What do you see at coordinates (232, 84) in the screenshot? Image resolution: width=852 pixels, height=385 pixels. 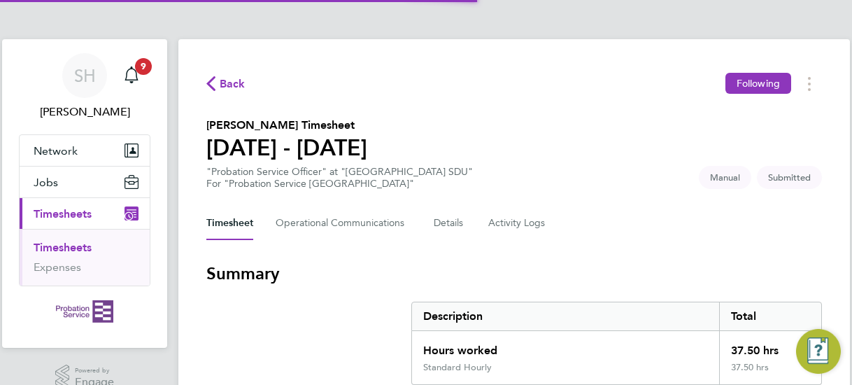 I see `span: Back` at bounding box center [232, 84].